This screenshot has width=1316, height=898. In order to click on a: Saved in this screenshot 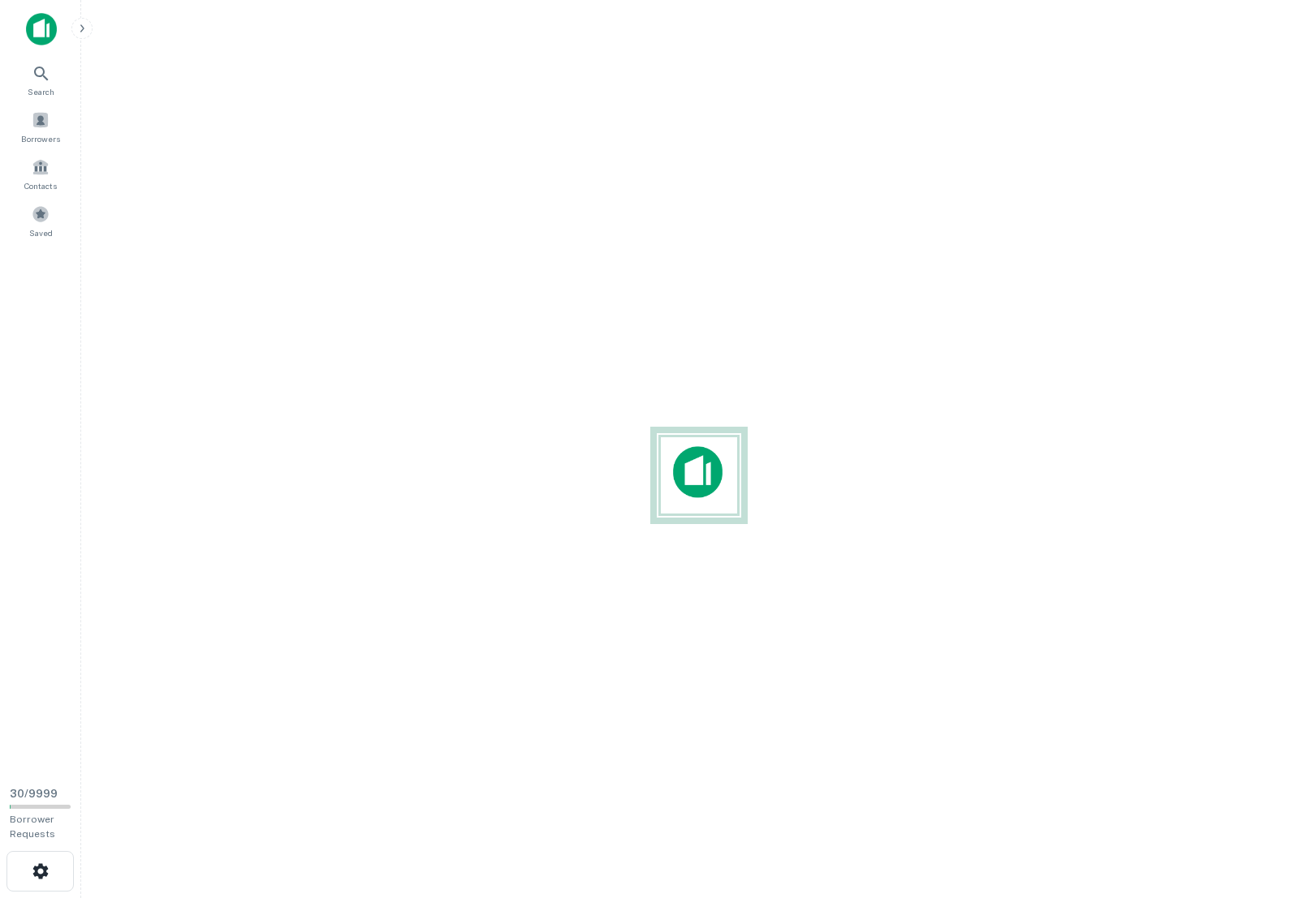, I will do `click(40, 221)`.